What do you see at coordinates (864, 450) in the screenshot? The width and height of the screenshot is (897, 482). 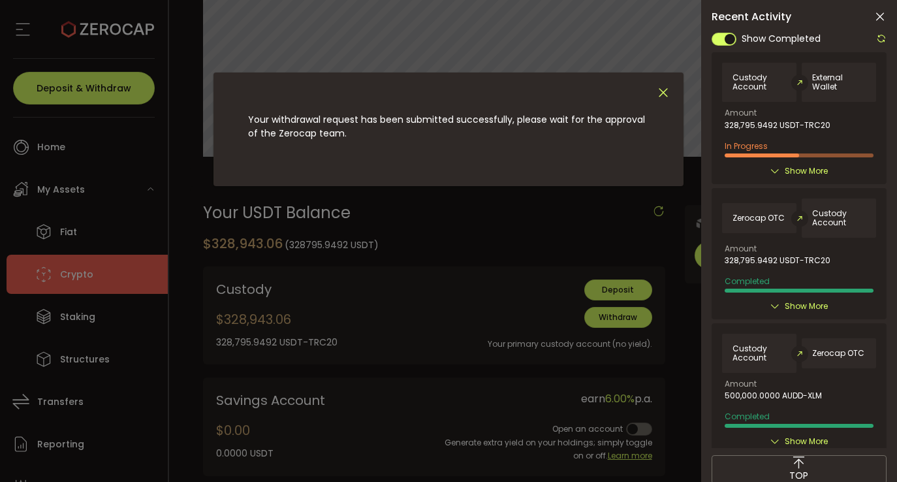 I see `div: Chat Widget` at bounding box center [864, 450].